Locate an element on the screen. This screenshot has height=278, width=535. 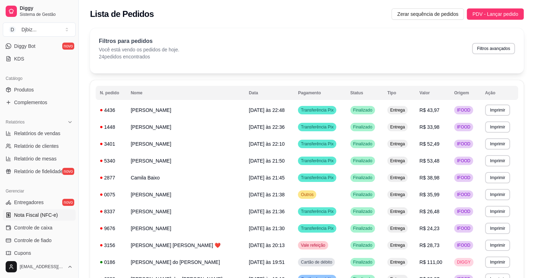
th: Nome is located at coordinates (186, 93).